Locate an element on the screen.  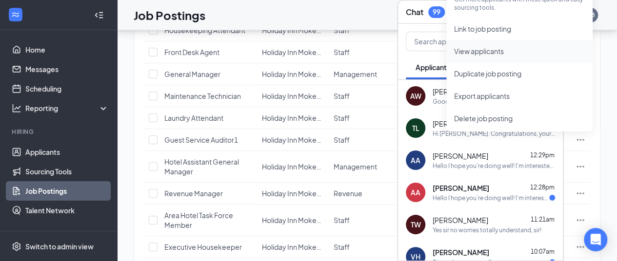
svg: Settings is located at coordinates (17, 247).